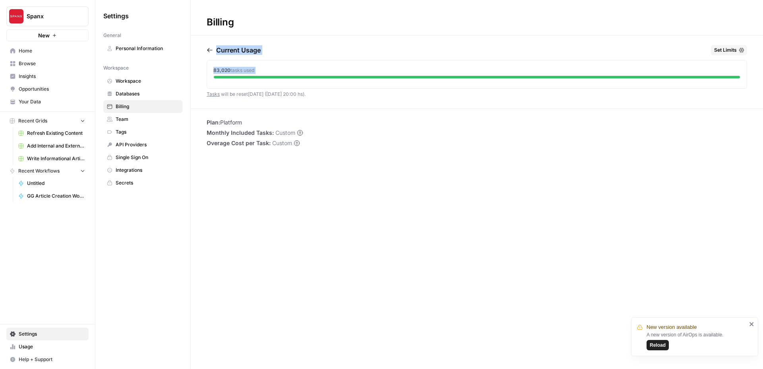 This screenshot has width=763, height=369. I want to click on button: Help + Support, so click(47, 359).